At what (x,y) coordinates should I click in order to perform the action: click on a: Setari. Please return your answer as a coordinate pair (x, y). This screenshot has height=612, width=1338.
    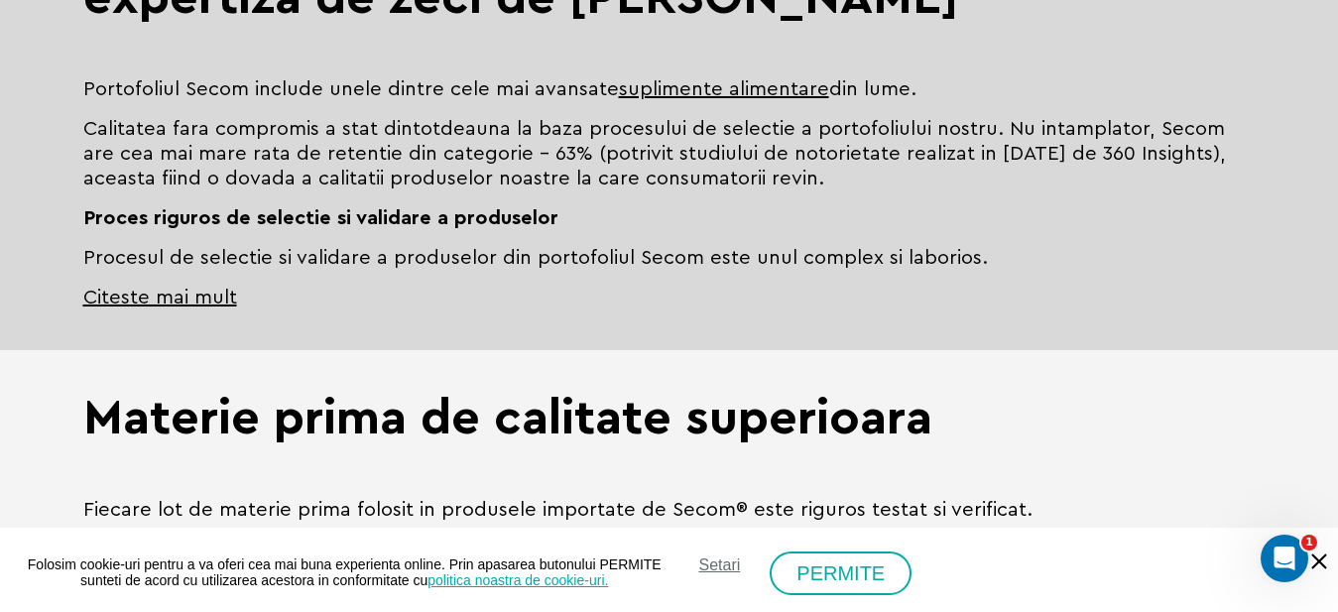
    Looking at the image, I should click on (720, 38).